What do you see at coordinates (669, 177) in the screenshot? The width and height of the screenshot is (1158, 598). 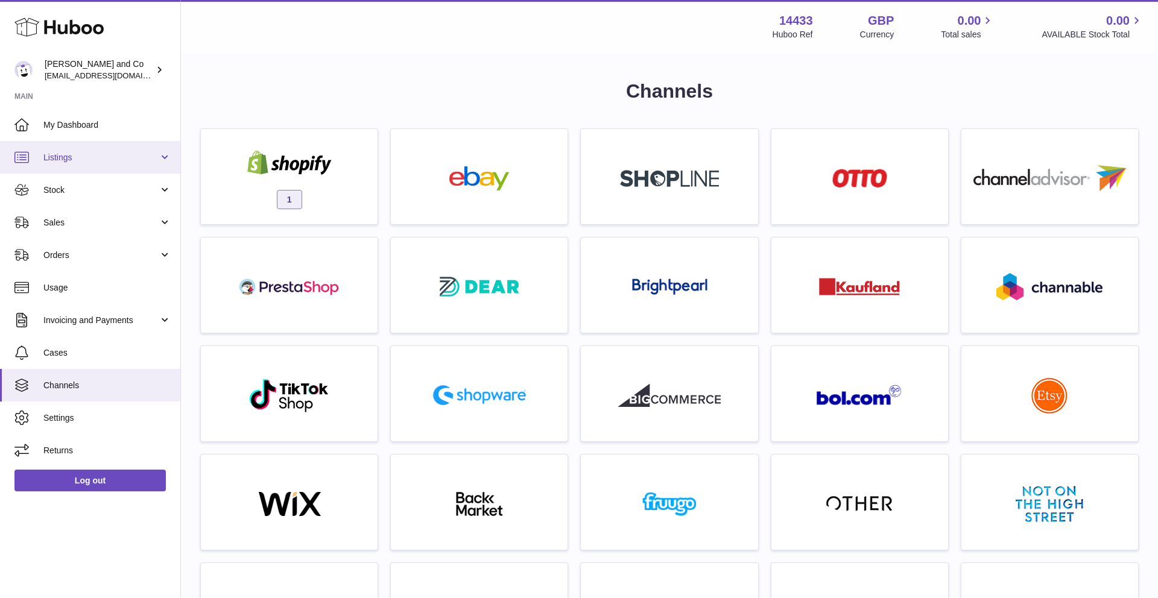 I see `a: roseta-shopline` at bounding box center [669, 177].